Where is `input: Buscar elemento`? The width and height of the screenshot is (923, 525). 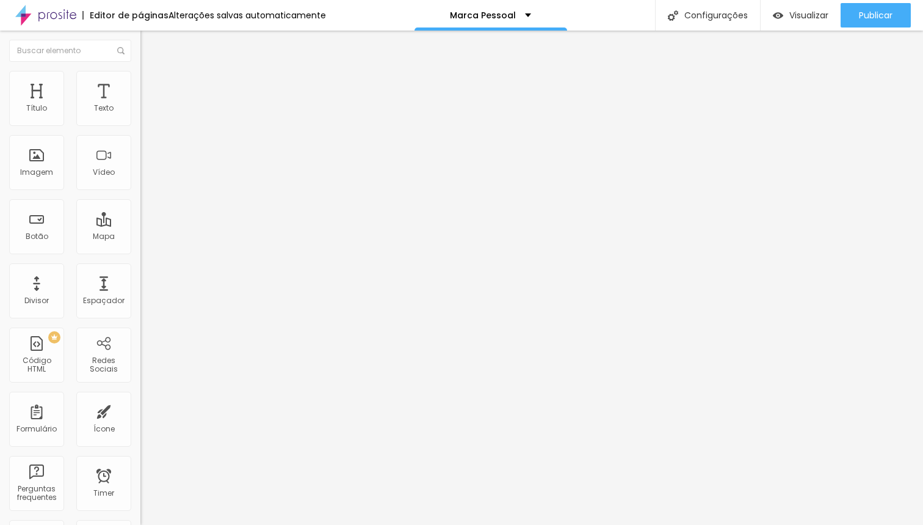
input: Buscar elemento is located at coordinates (70, 51).